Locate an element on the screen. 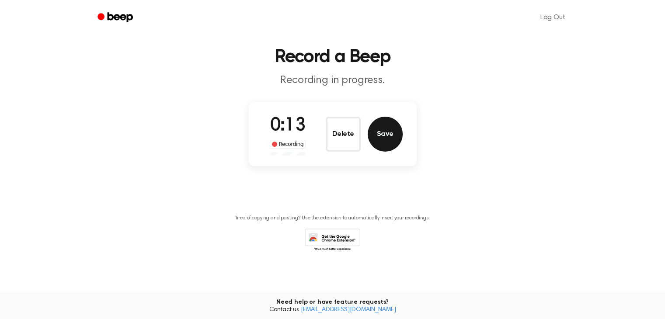 This screenshot has height=319, width=665. p: Recording in progress. is located at coordinates (333, 80).